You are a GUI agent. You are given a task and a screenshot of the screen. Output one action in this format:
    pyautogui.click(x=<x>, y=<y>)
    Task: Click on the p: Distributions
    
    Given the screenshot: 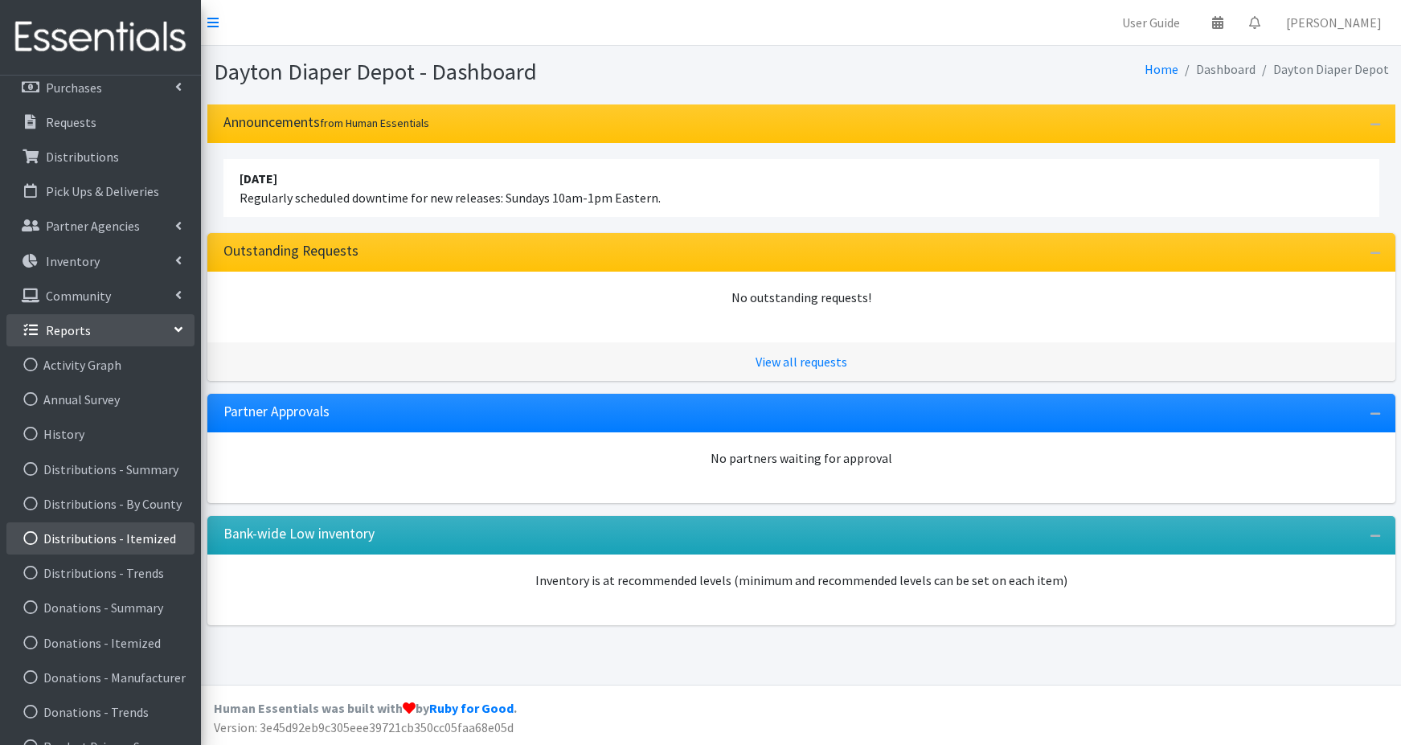 What is the action you would take?
    pyautogui.click(x=82, y=157)
    